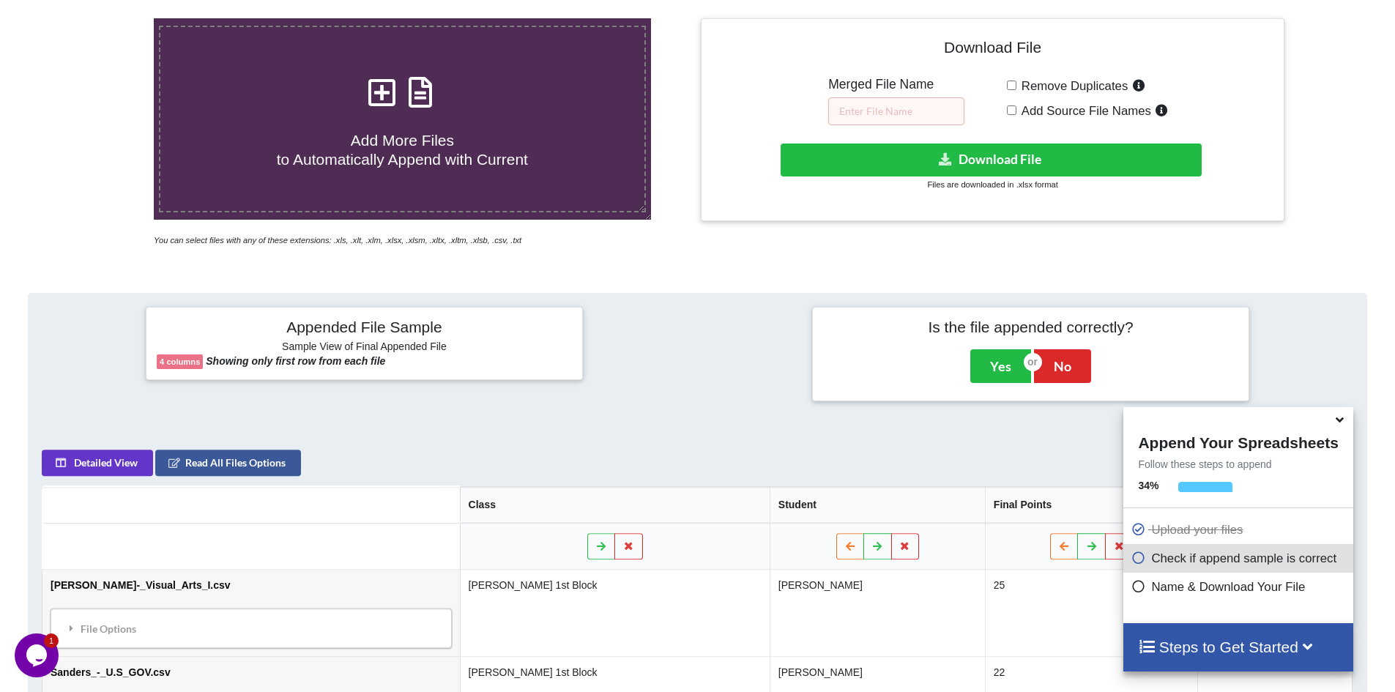  Describe the element at coordinates (1091, 613) in the screenshot. I see `td: 25` at that location.